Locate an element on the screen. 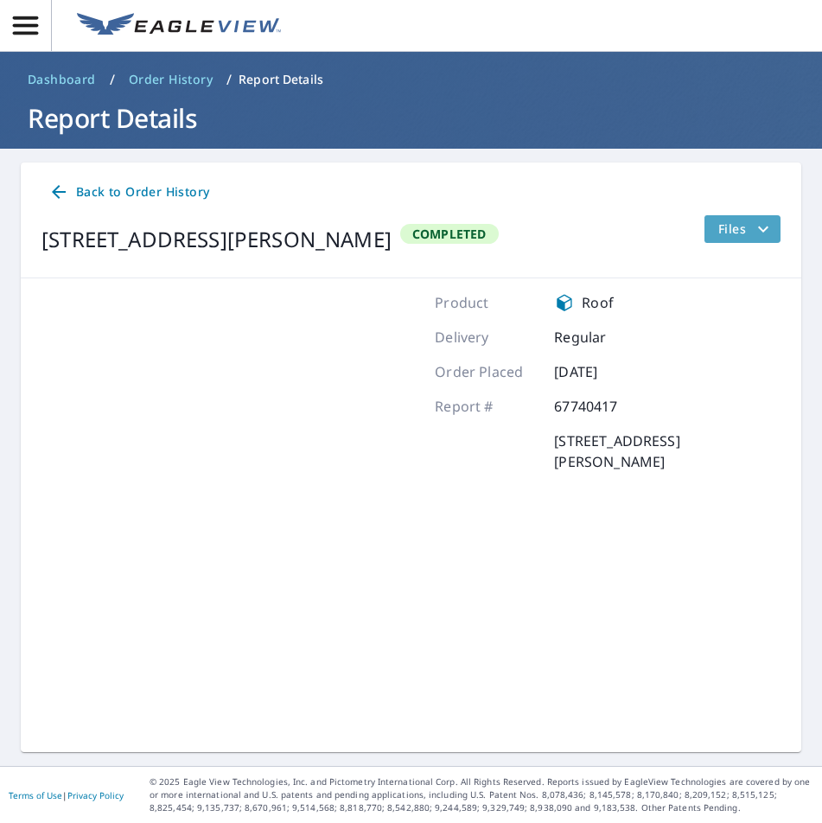 This screenshot has height=823, width=822. nav: breadcrumb is located at coordinates (410, 79).